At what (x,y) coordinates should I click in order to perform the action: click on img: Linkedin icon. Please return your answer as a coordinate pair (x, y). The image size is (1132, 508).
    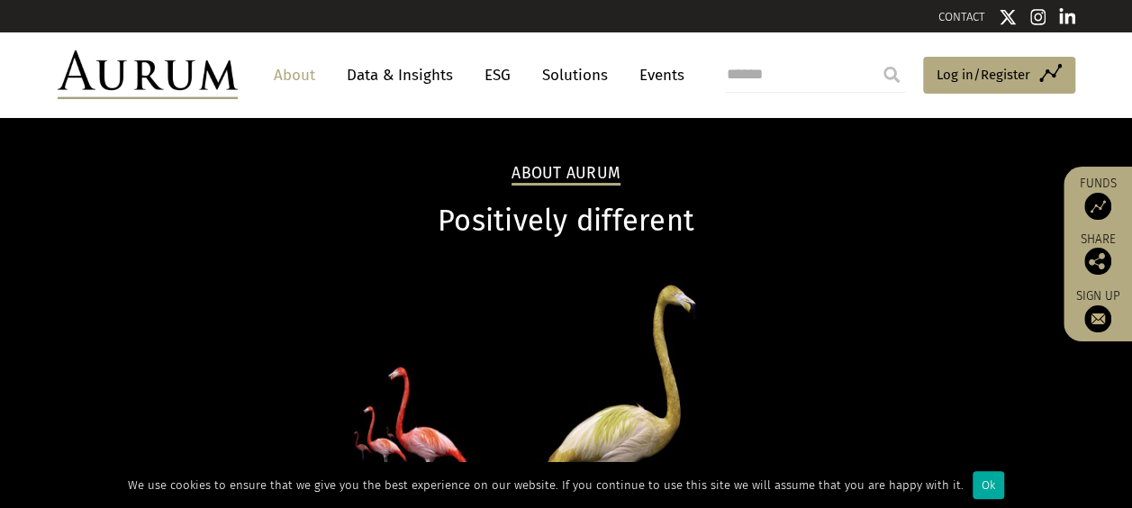
    Looking at the image, I should click on (1067, 17).